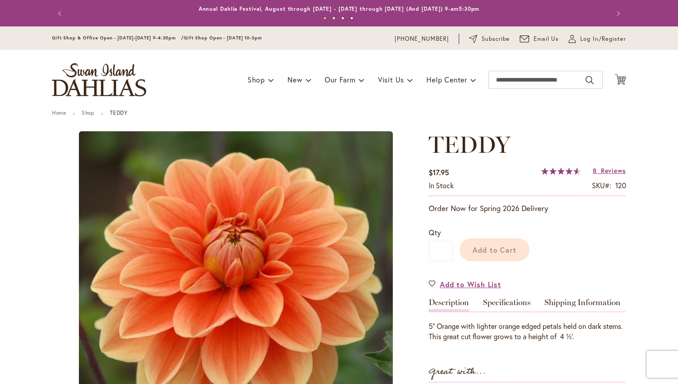 The width and height of the screenshot is (678, 384). Describe the element at coordinates (597, 39) in the screenshot. I see `a: Log In/Register` at that location.